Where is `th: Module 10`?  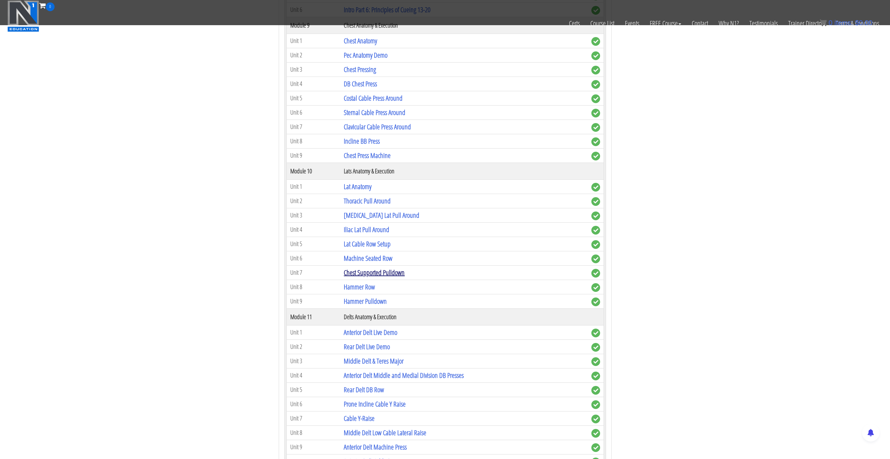
th: Module 10 is located at coordinates (313, 171).